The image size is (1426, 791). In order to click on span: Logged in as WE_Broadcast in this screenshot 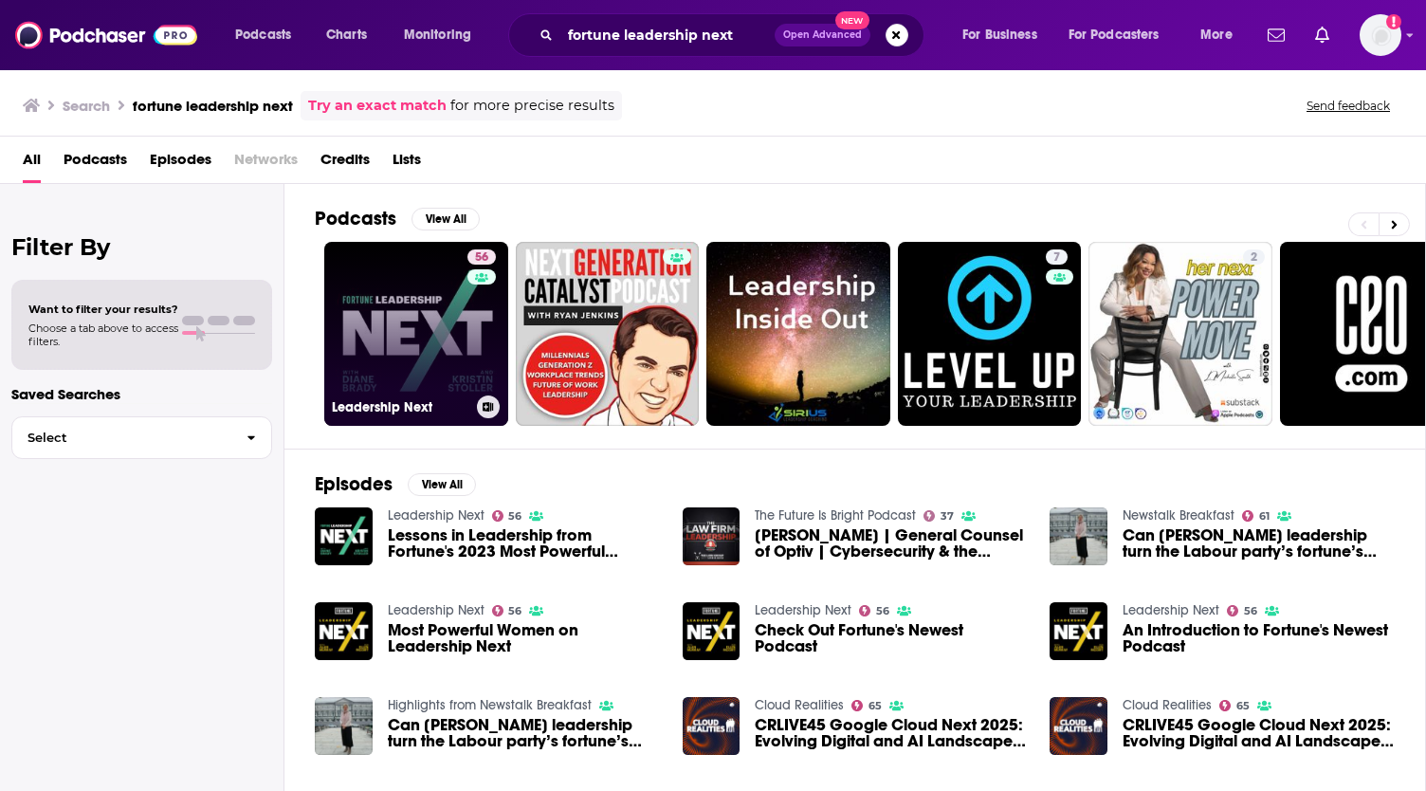, I will do `click(1380, 35)`.